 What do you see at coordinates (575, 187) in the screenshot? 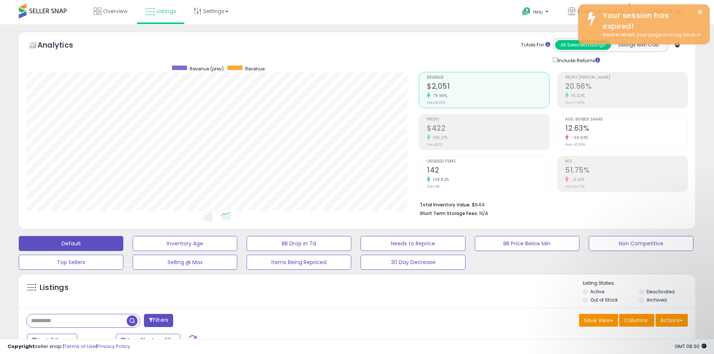
I see `small: Prev: 54.77%` at bounding box center [575, 187].